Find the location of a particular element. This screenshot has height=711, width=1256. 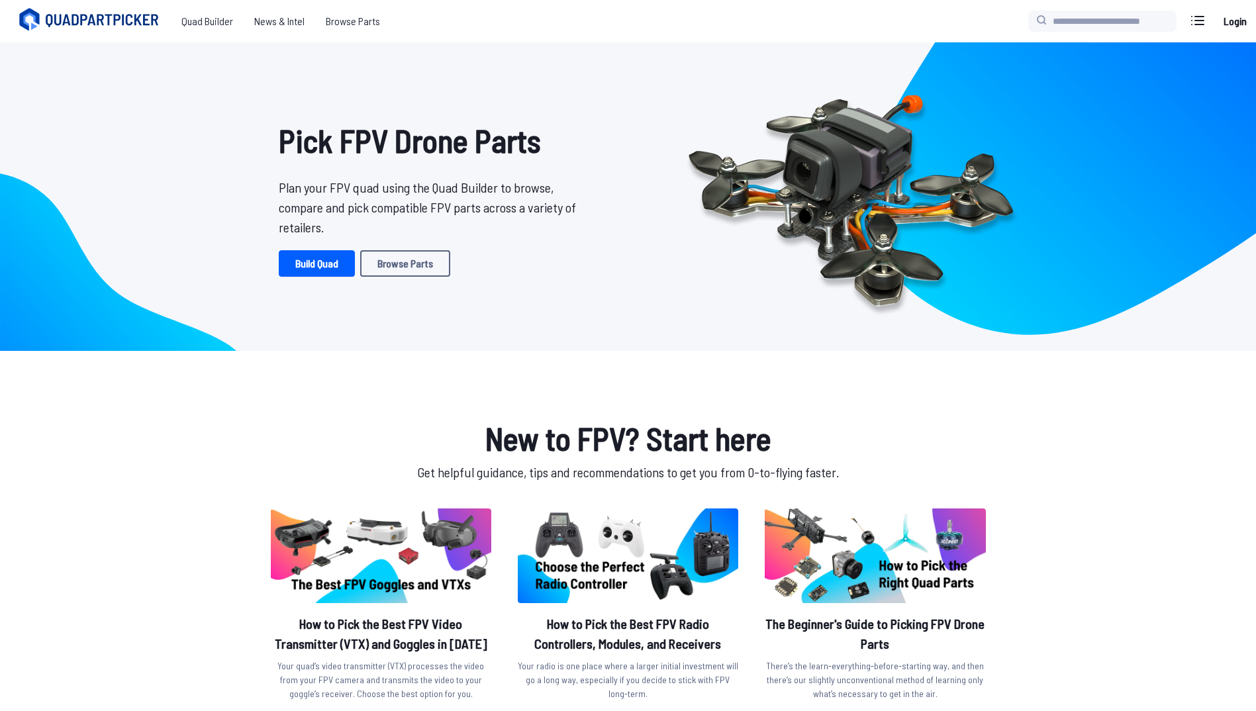

h1: Pick FPV Drone Parts is located at coordinates (432, 140).